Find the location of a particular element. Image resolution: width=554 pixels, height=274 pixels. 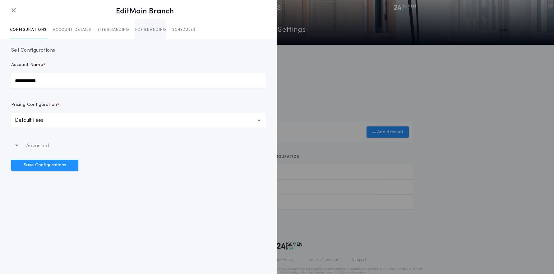

p: PDF BRANDING is located at coordinates (150, 30).